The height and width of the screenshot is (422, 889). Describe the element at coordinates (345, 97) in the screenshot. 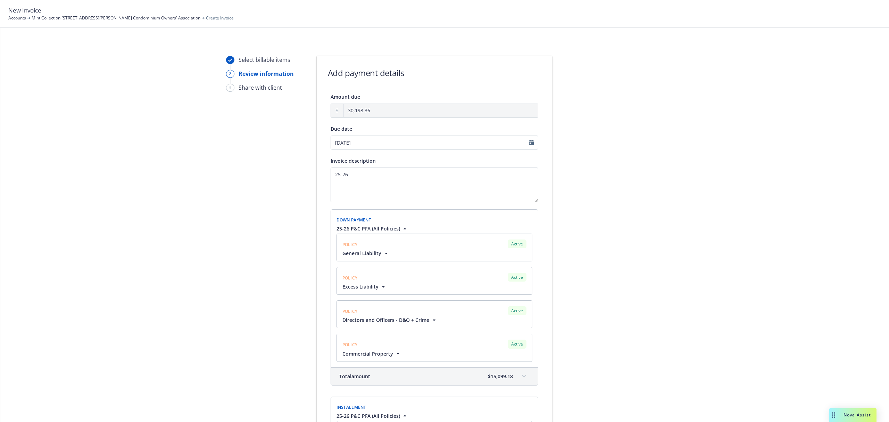

I see `span: Amount due` at that location.